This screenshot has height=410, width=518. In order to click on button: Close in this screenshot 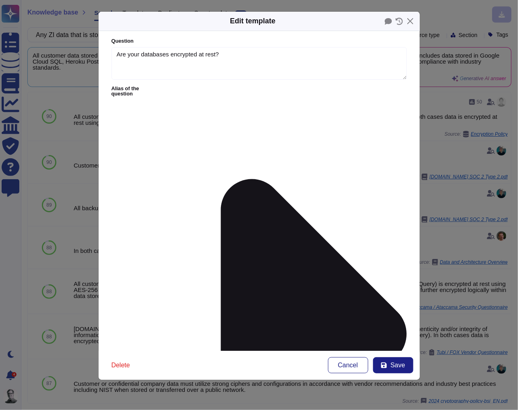, I will do `click(410, 21)`.